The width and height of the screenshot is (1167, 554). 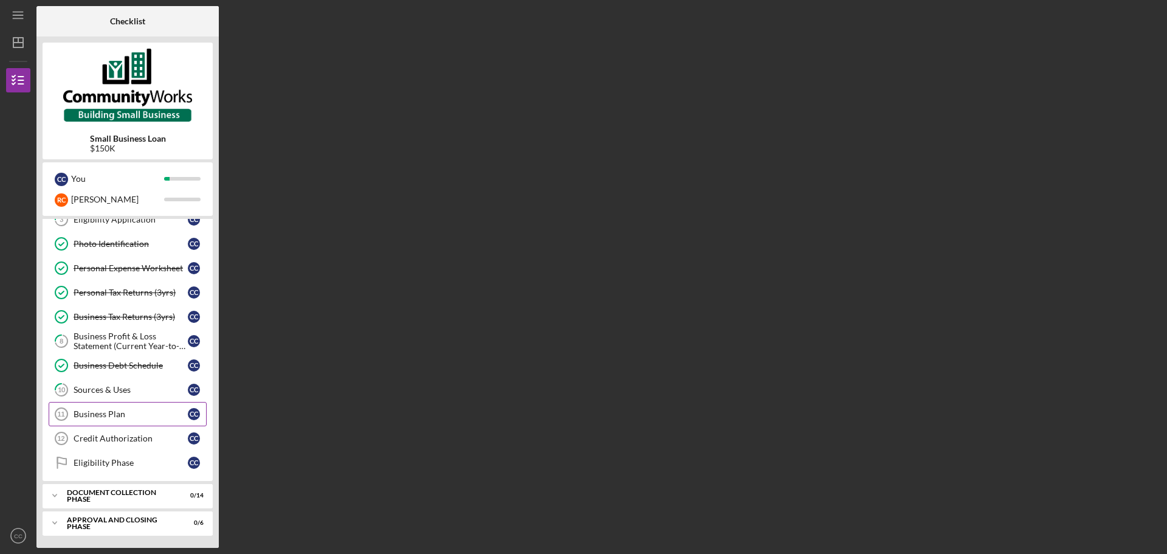 What do you see at coordinates (128, 341) in the screenshot?
I see `a: 8Business Profit & Loss Statement (Current Year-to-Date)CC` at bounding box center [128, 341].